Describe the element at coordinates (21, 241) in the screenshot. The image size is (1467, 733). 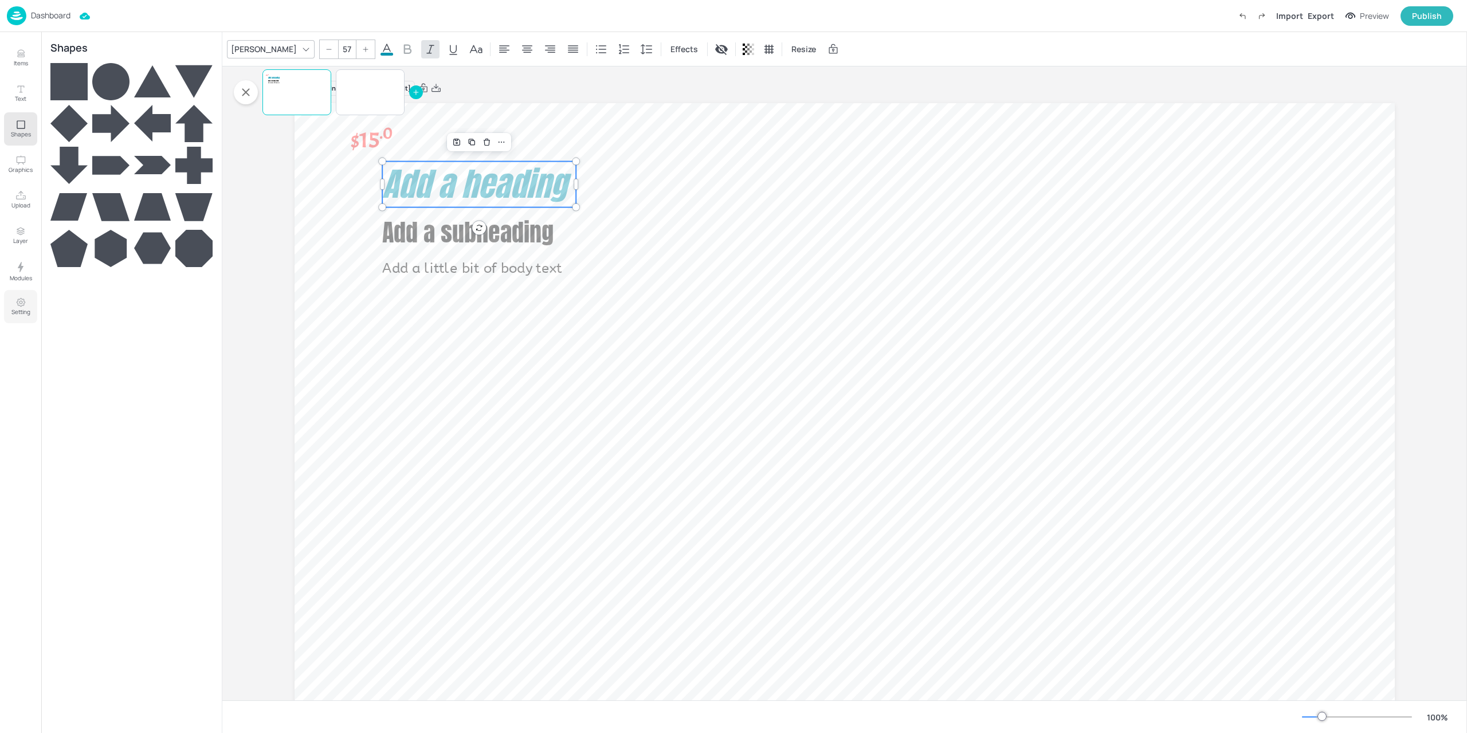
I see `p: Layer` at that location.